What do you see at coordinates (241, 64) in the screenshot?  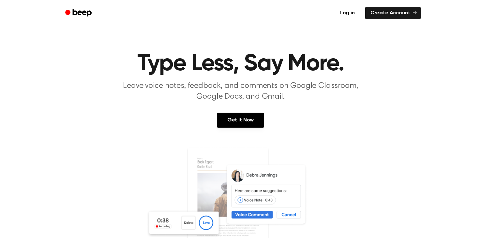 I see `h1: Type Less, Say More.` at bounding box center [241, 64].